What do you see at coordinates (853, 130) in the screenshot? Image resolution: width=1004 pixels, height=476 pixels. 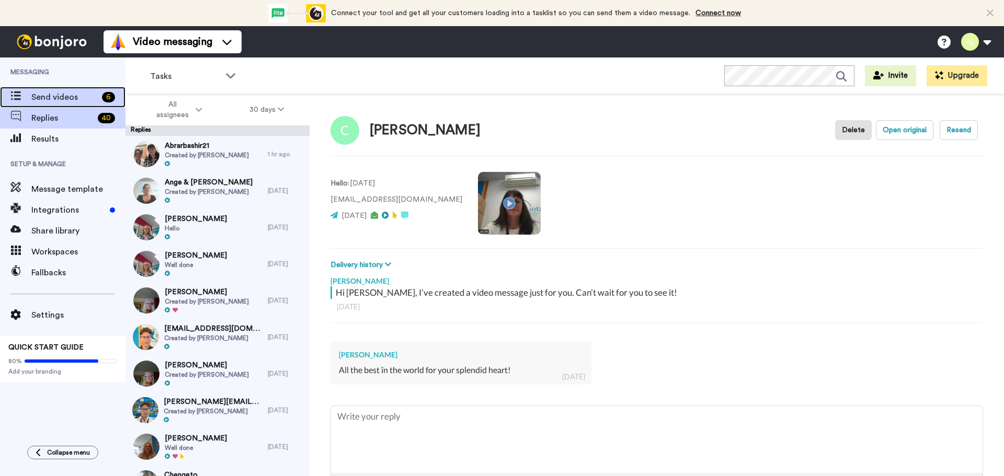 I see `button: Delete` at bounding box center [853, 130].